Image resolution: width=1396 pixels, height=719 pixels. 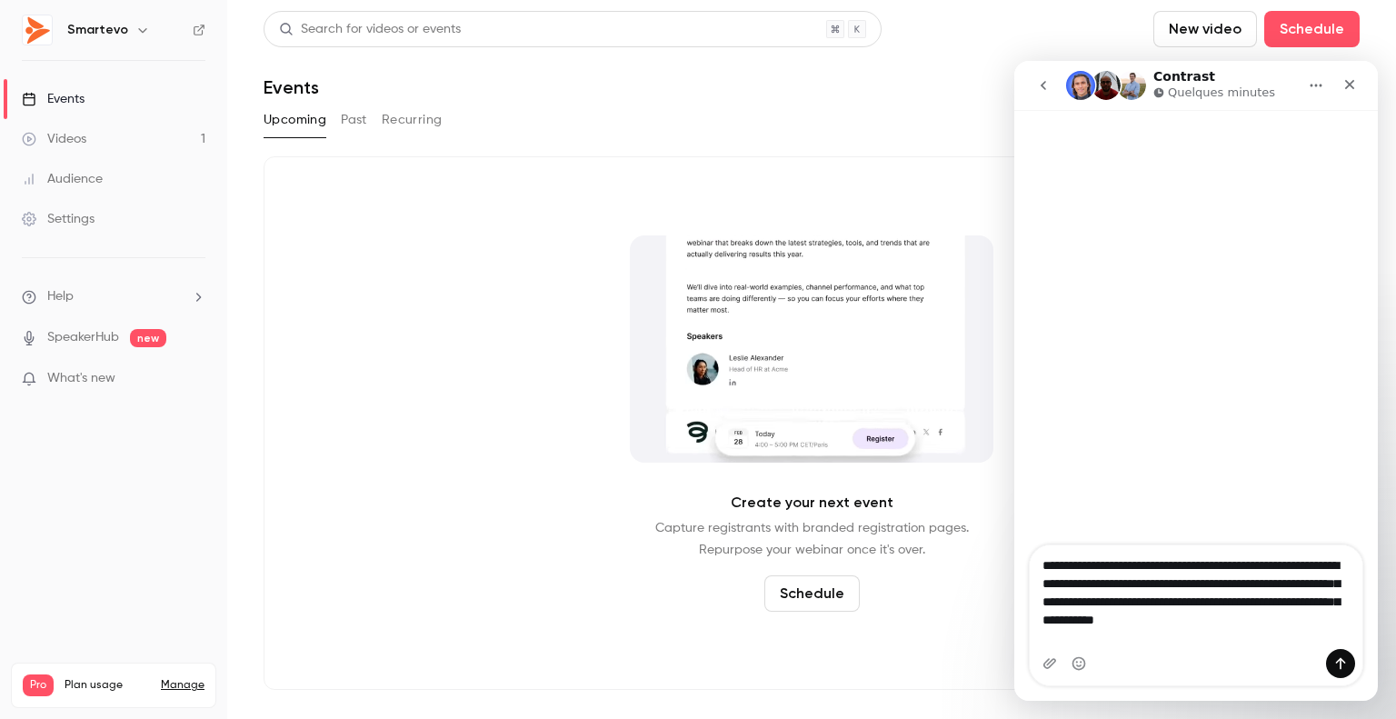 I want to click on span: Help, so click(x=60, y=296).